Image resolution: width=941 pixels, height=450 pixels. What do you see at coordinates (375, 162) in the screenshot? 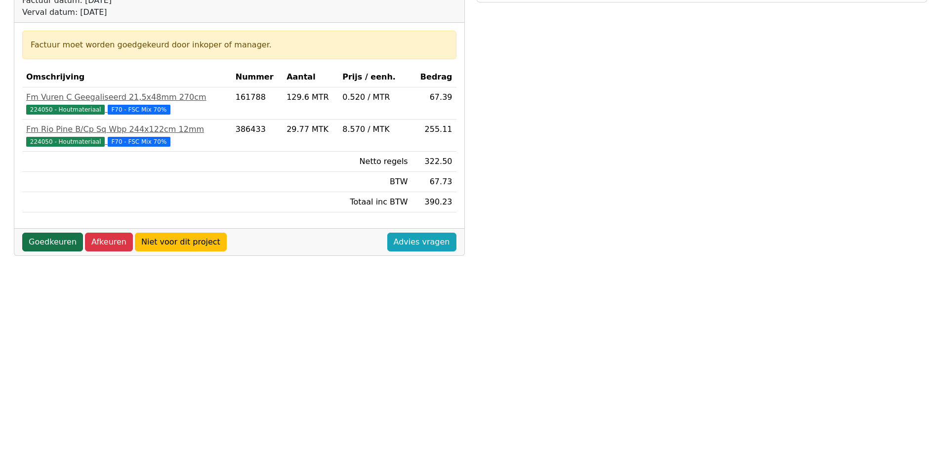
I see `td: Netto regels` at bounding box center [375, 162].